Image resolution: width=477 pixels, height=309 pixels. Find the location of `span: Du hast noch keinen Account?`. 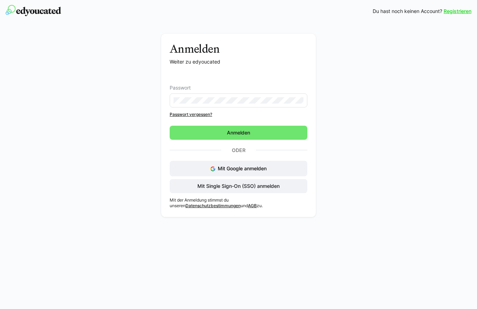

span: Du hast noch keinen Account? is located at coordinates (408, 11).